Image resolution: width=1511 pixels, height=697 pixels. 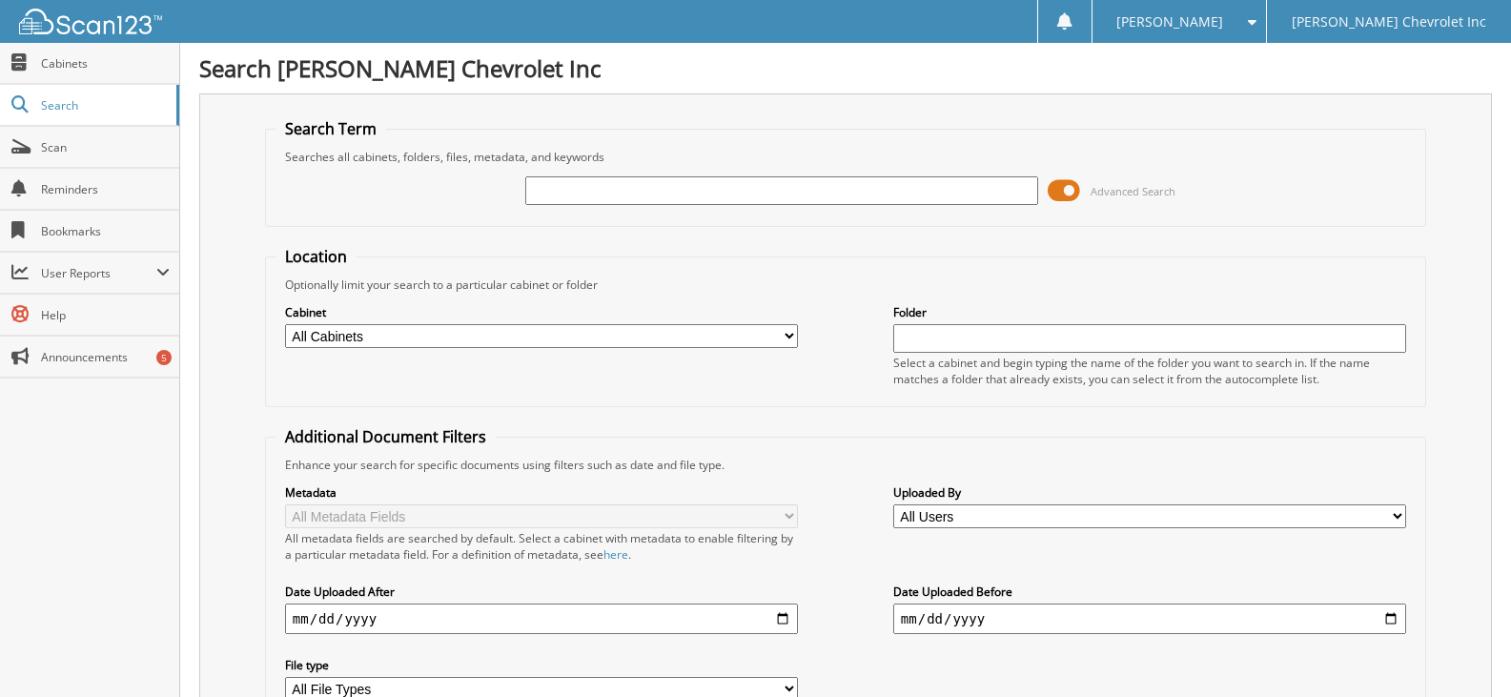 I want to click on label: Uploaded By, so click(x=1150, y=492).